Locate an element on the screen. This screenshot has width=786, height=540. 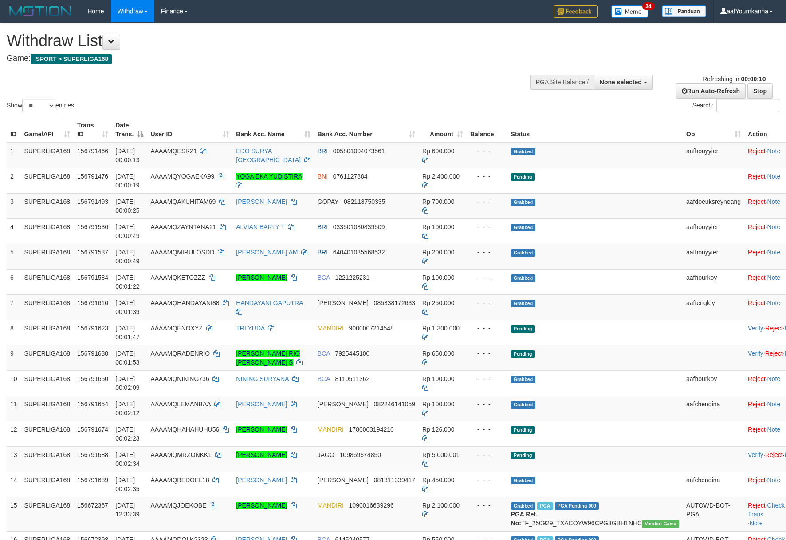
span: Copy 1221225231 to clipboard is located at coordinates (352, 277).